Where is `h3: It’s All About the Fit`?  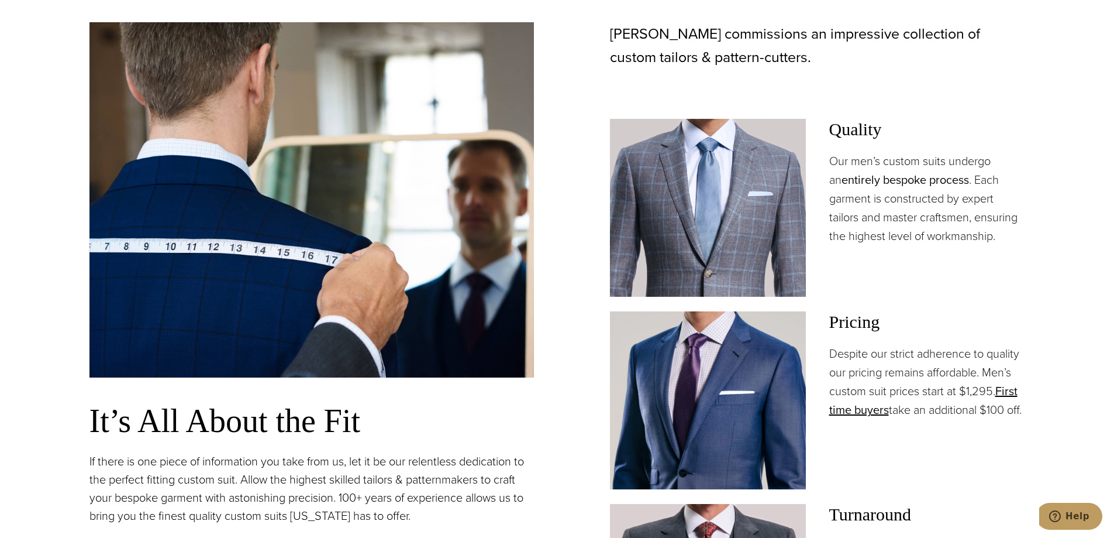 h3: It’s All About the Fit is located at coordinates (312, 421).